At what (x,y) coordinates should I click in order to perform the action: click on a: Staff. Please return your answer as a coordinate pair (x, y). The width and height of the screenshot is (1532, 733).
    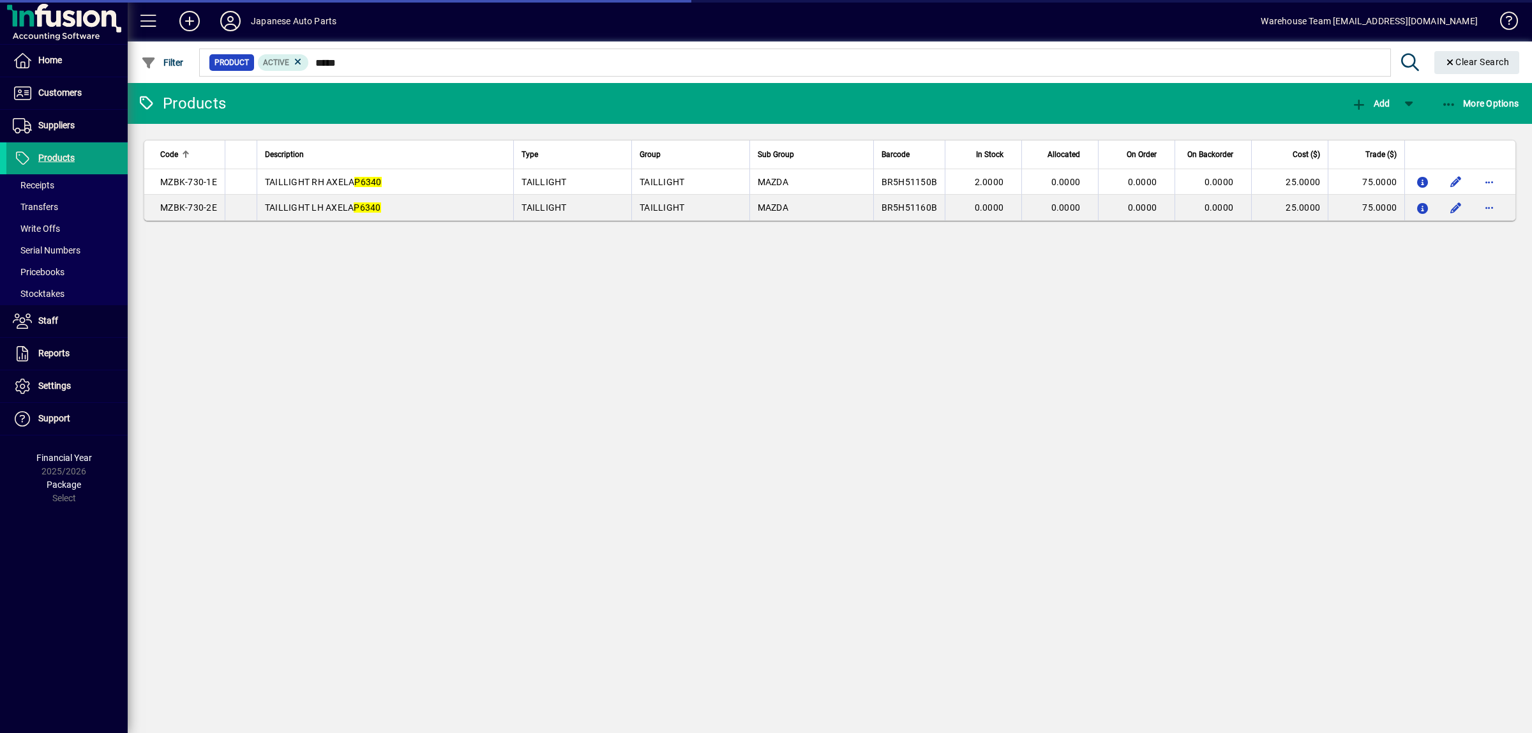
    Looking at the image, I should click on (67, 321).